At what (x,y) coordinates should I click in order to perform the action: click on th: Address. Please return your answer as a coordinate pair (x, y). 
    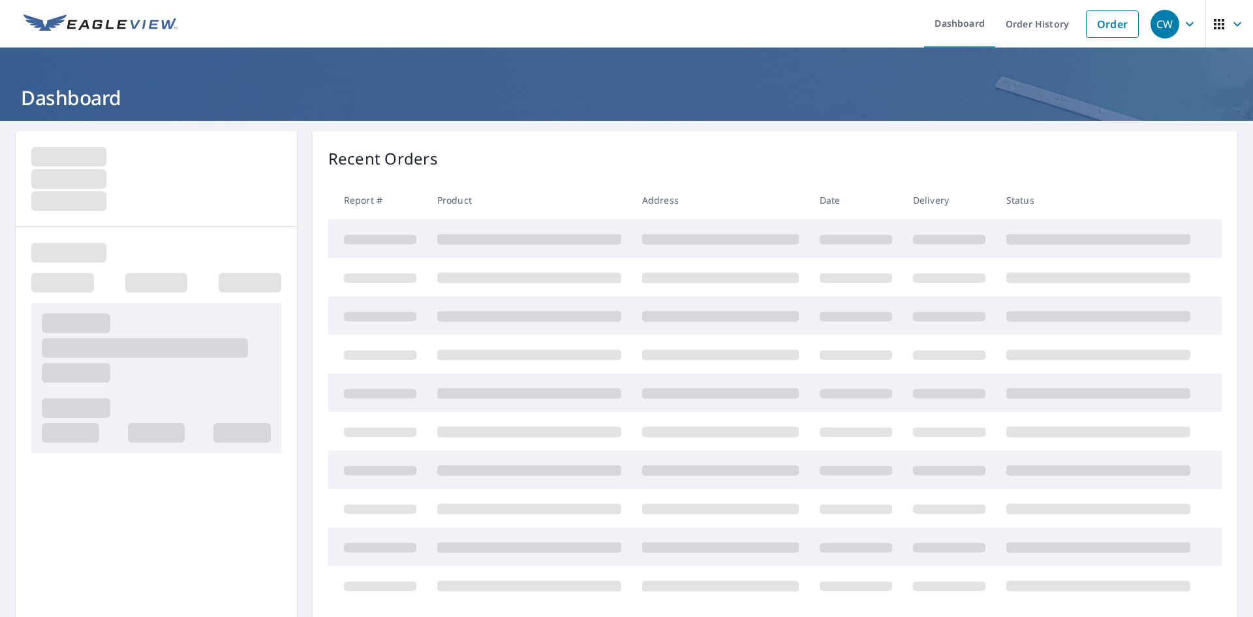
    Looking at the image, I should click on (721, 200).